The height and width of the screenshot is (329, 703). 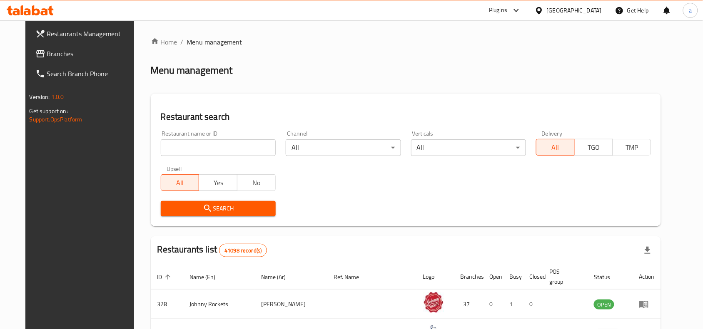 What do you see at coordinates (498, 10) in the screenshot?
I see `div: Plugins` at bounding box center [498, 10].